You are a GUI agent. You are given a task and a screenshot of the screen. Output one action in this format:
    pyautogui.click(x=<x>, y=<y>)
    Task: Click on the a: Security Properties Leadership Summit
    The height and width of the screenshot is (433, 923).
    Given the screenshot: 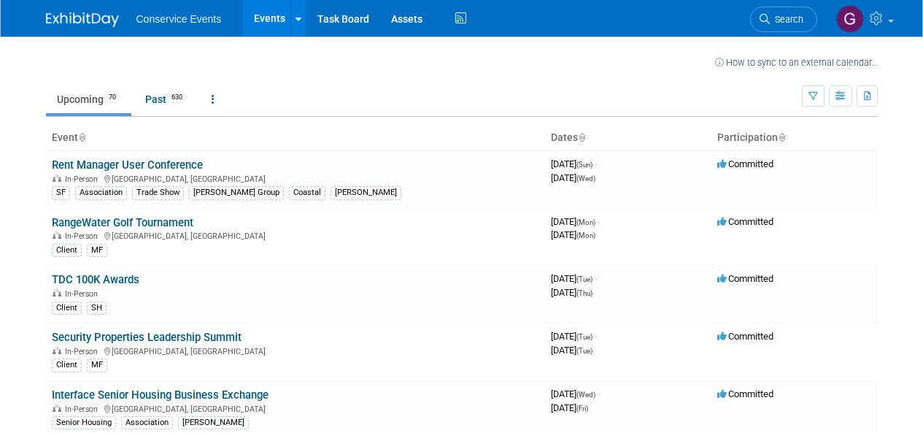 What is the action you would take?
    pyautogui.click(x=147, y=337)
    